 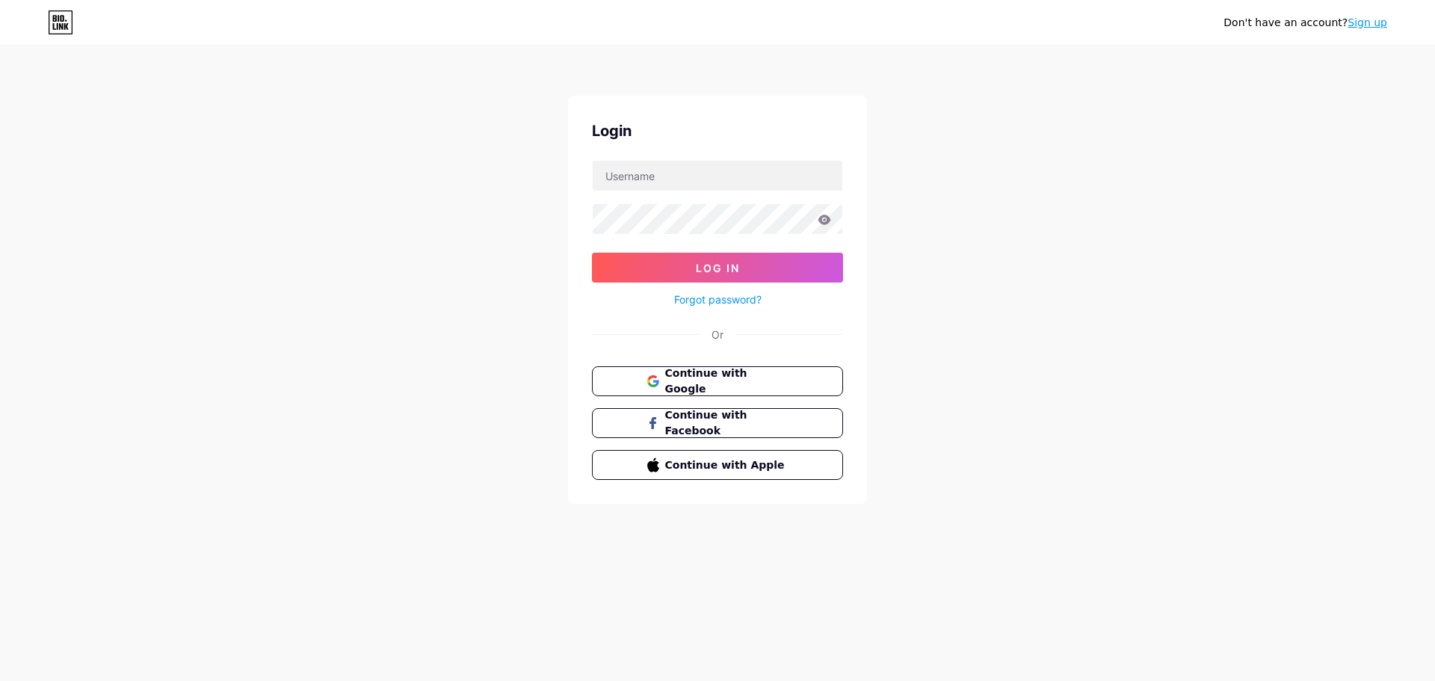 What do you see at coordinates (727, 465) in the screenshot?
I see `span: Continue with Apple` at bounding box center [727, 465].